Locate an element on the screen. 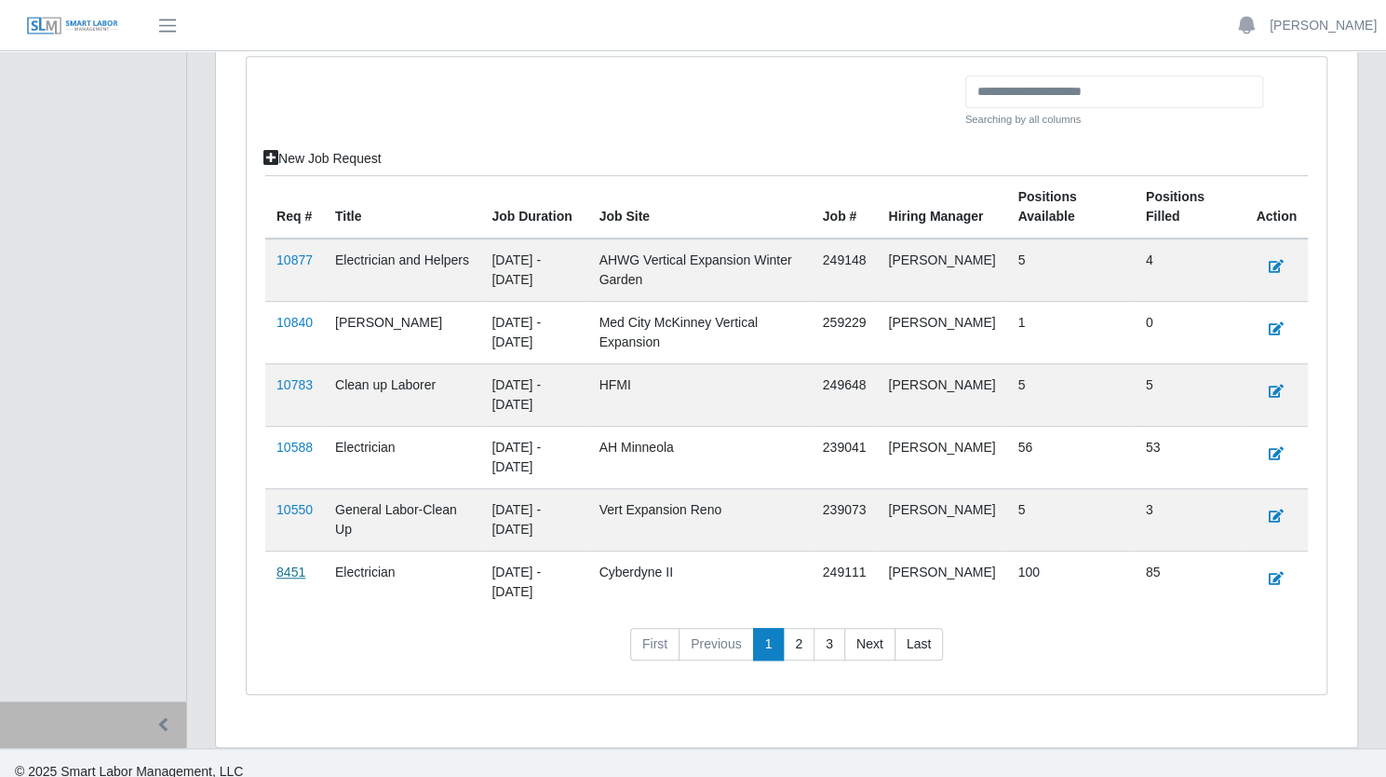  th: Positions Available is located at coordinates (1070, 207).